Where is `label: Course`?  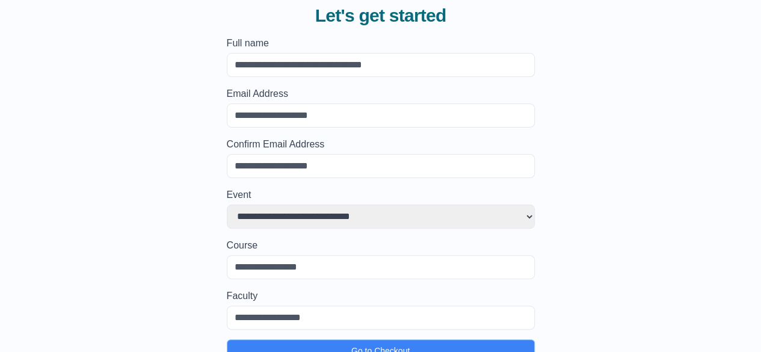
label: Course is located at coordinates (381, 245).